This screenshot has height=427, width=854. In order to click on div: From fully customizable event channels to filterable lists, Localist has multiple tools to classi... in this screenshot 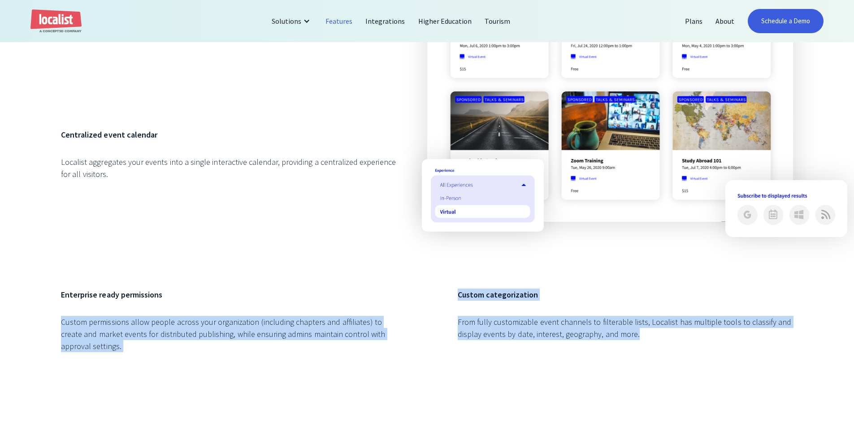, I will do `click(626, 328)`.